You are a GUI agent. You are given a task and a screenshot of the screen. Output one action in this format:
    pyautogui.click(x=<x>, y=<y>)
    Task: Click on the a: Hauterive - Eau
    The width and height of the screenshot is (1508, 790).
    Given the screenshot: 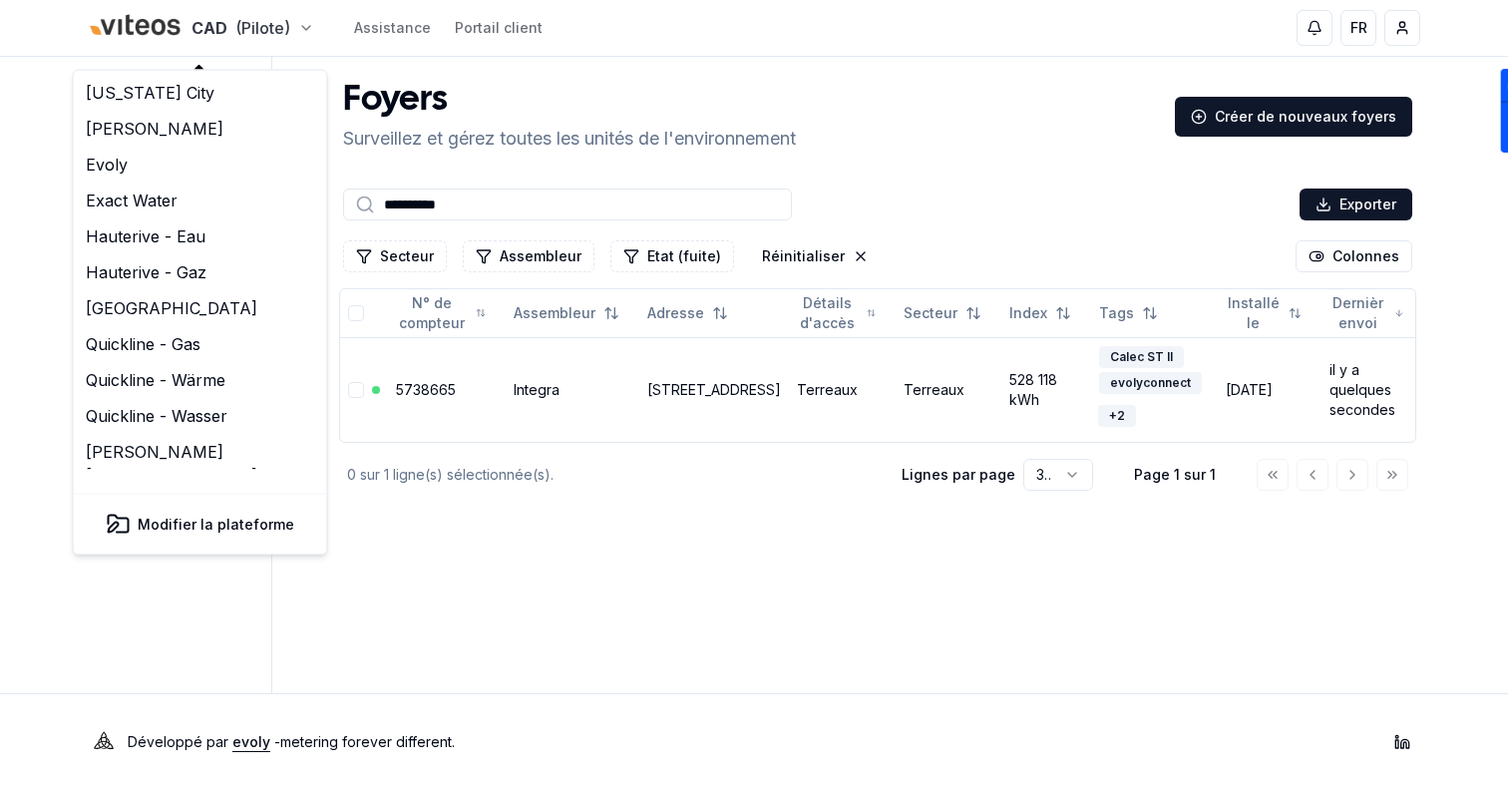 What is the action you would take?
    pyautogui.click(x=200, y=236)
    